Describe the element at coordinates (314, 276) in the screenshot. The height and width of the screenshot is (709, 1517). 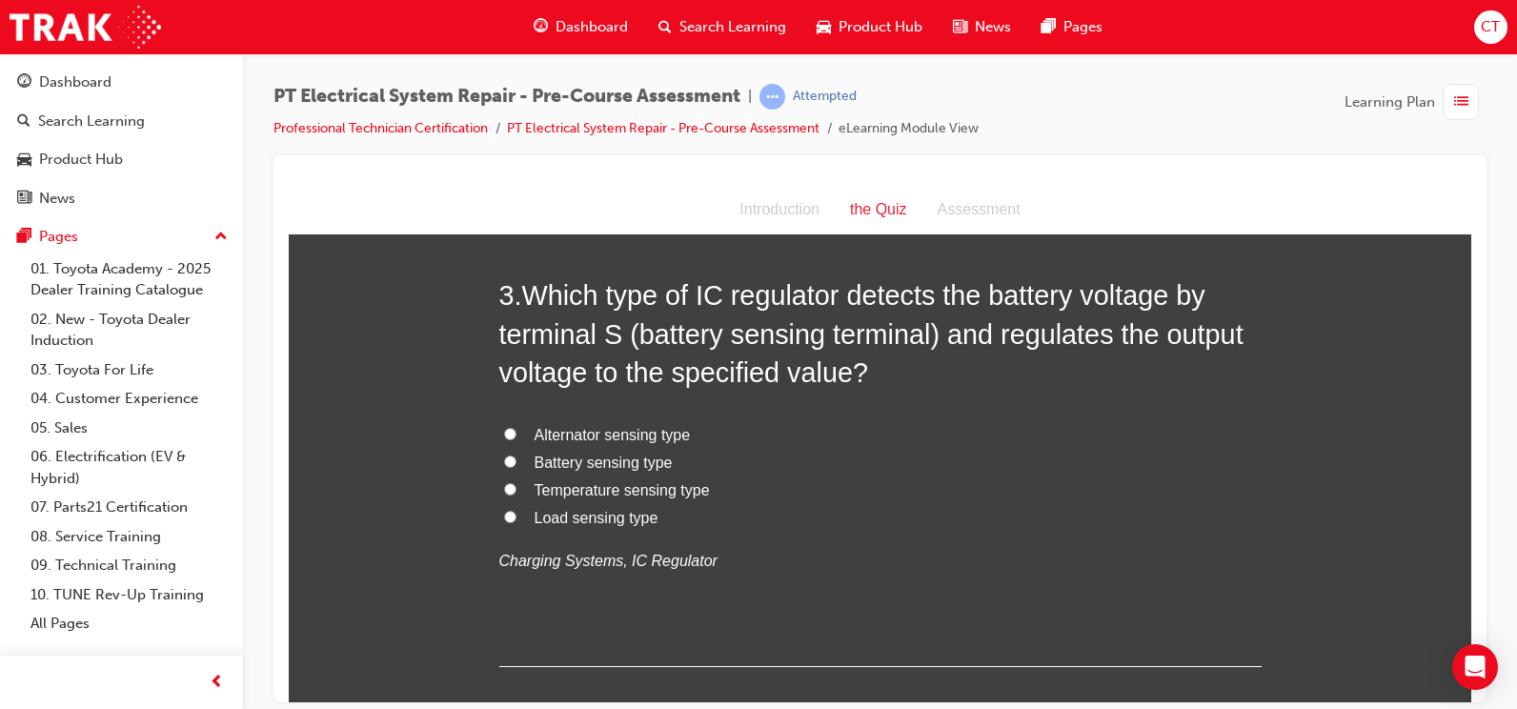
I see `span: Battery sensing type` at that location.